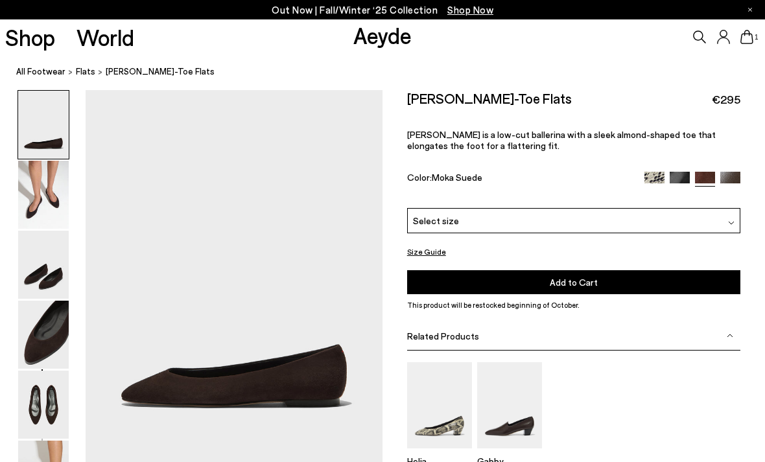  Describe the element at coordinates (521, 179) in the screenshot. I see `div: Color:` at that location.